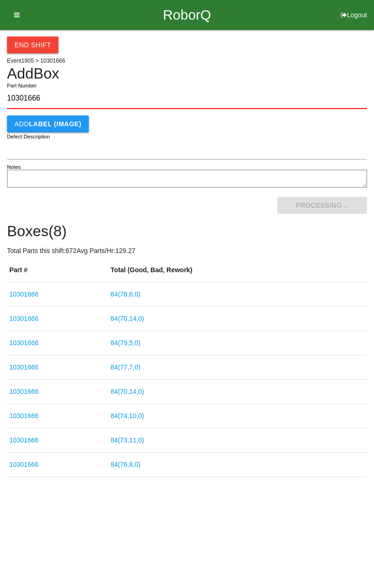 Image resolution: width=374 pixels, height=565 pixels. I want to click on a: 84(73,11,0), so click(128, 440).